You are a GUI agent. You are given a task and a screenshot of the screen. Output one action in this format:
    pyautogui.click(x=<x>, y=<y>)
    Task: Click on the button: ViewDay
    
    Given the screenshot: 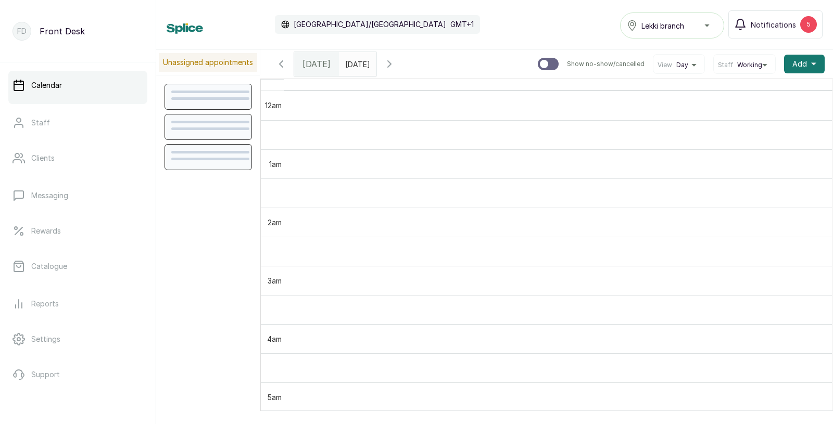 What is the action you would take?
    pyautogui.click(x=679, y=65)
    